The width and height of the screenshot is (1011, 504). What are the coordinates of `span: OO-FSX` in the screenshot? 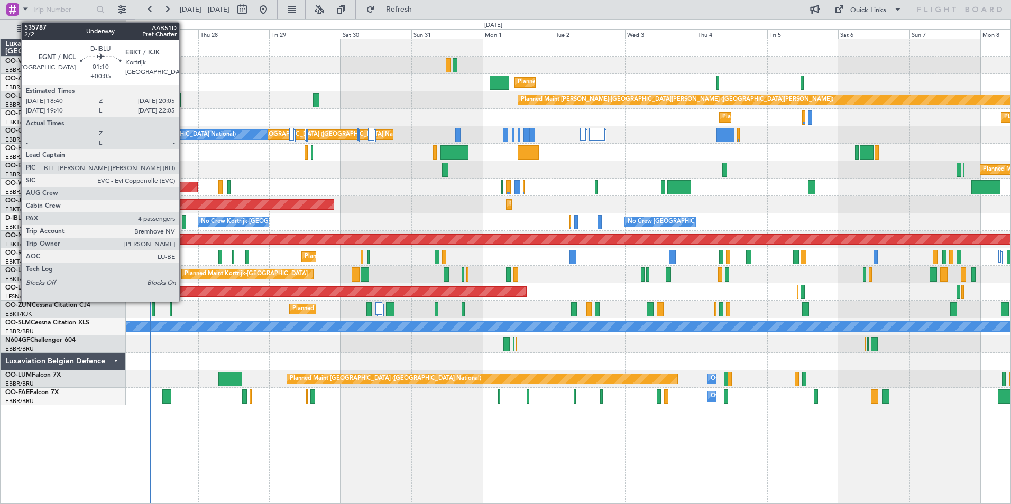 It's located at (17, 114).